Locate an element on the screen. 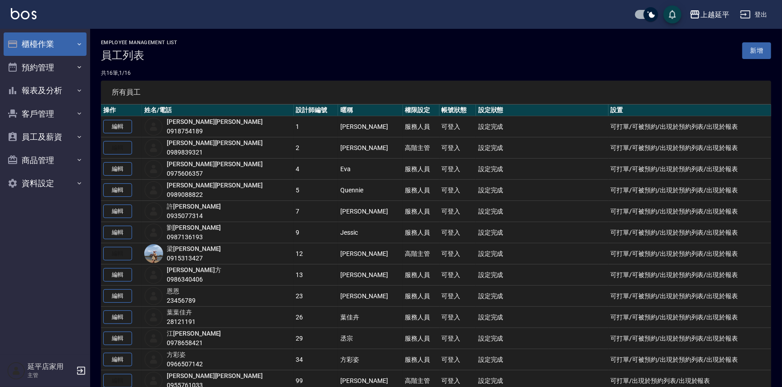  div: 0915313427 is located at coordinates (194, 258).